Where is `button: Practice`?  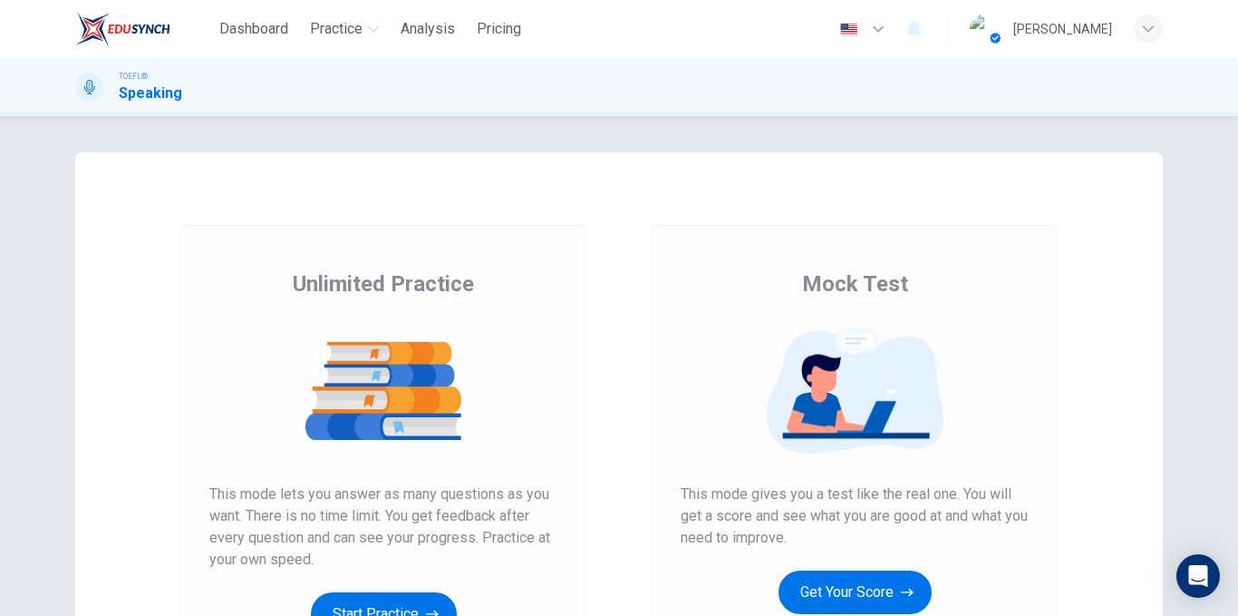 button: Practice is located at coordinates (345, 29).